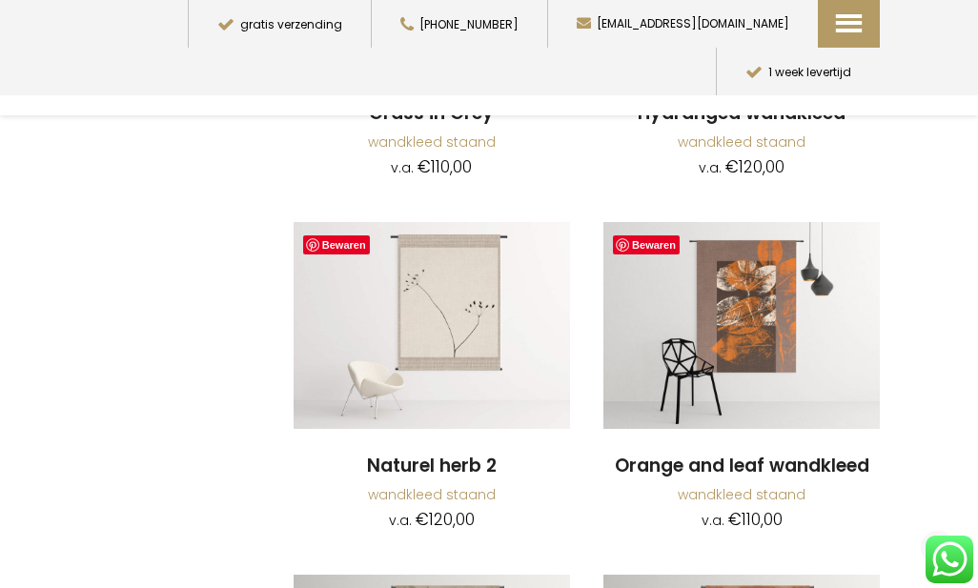 This screenshot has height=588, width=978. What do you see at coordinates (432, 466) in the screenshot?
I see `h2: Naturel herb 2` at bounding box center [432, 466].